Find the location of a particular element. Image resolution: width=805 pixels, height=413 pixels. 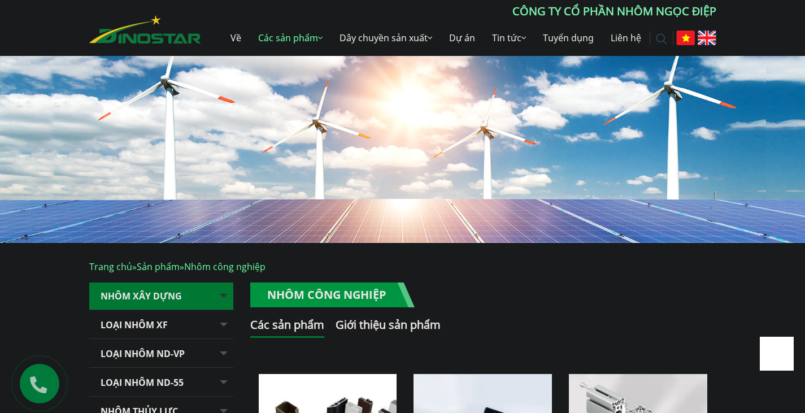

font: Dây chuyền sản xuất is located at coordinates (384, 38).